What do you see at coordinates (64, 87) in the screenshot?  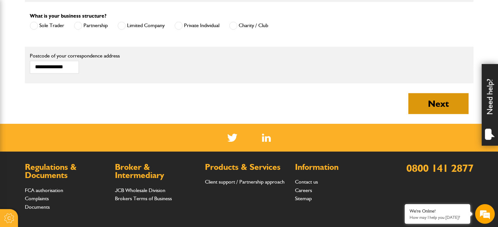 I see `input: Enter your email address` at bounding box center [64, 87].